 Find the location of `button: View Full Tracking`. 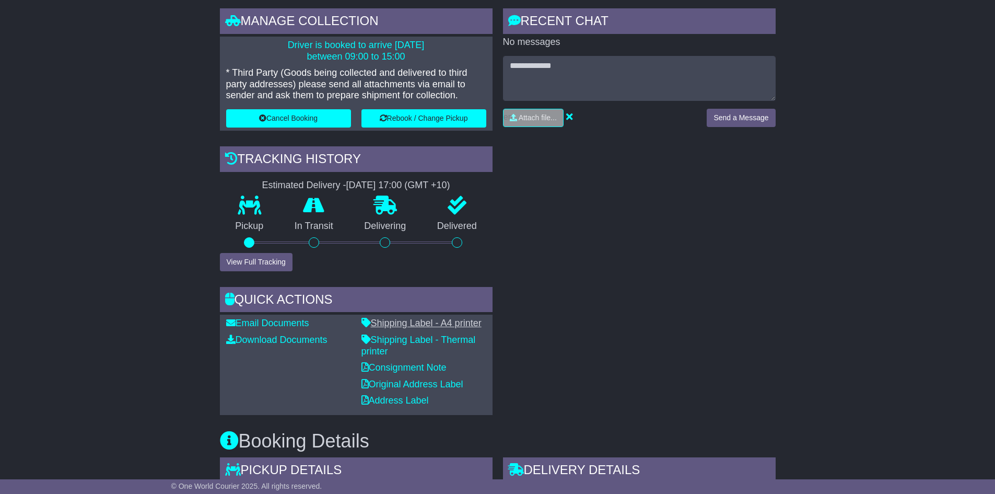

button: View Full Tracking is located at coordinates (256, 262).